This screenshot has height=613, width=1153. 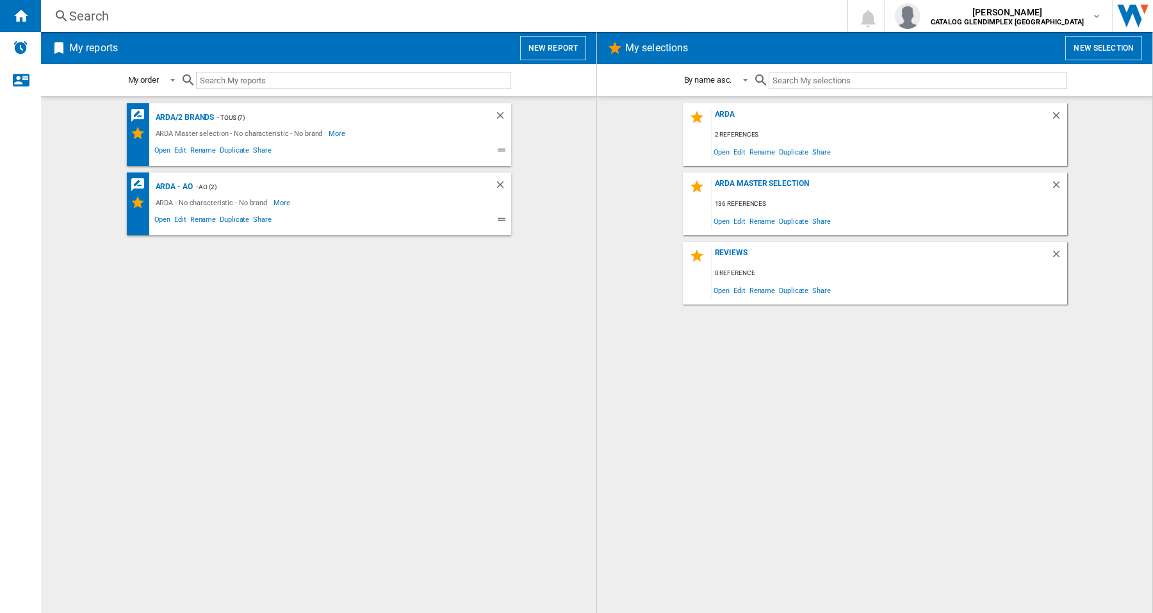 What do you see at coordinates (331, 186) in the screenshot?
I see `div: - AO (2)` at bounding box center [331, 186].